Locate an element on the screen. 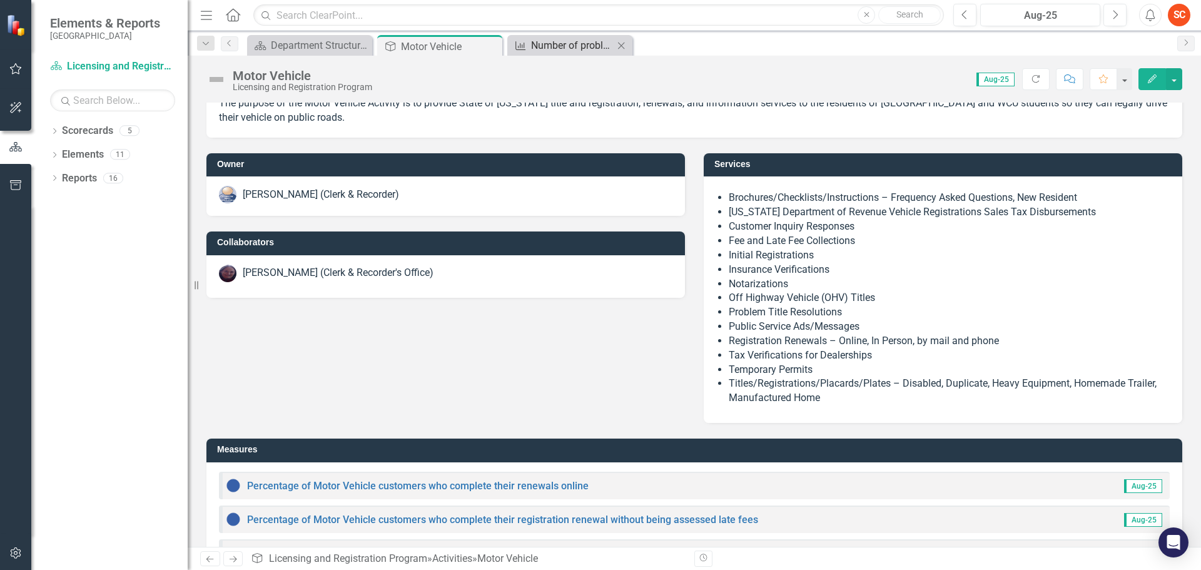 This screenshot has height=570, width=1201. div: Number of problem titles resolutions provided. is located at coordinates (572, 45).